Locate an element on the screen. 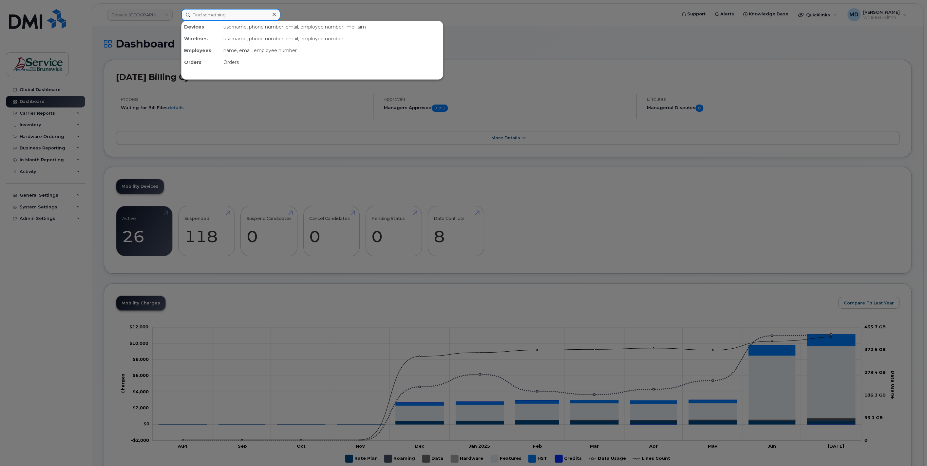 The image size is (927, 466). div: Devices is located at coordinates (201, 27).